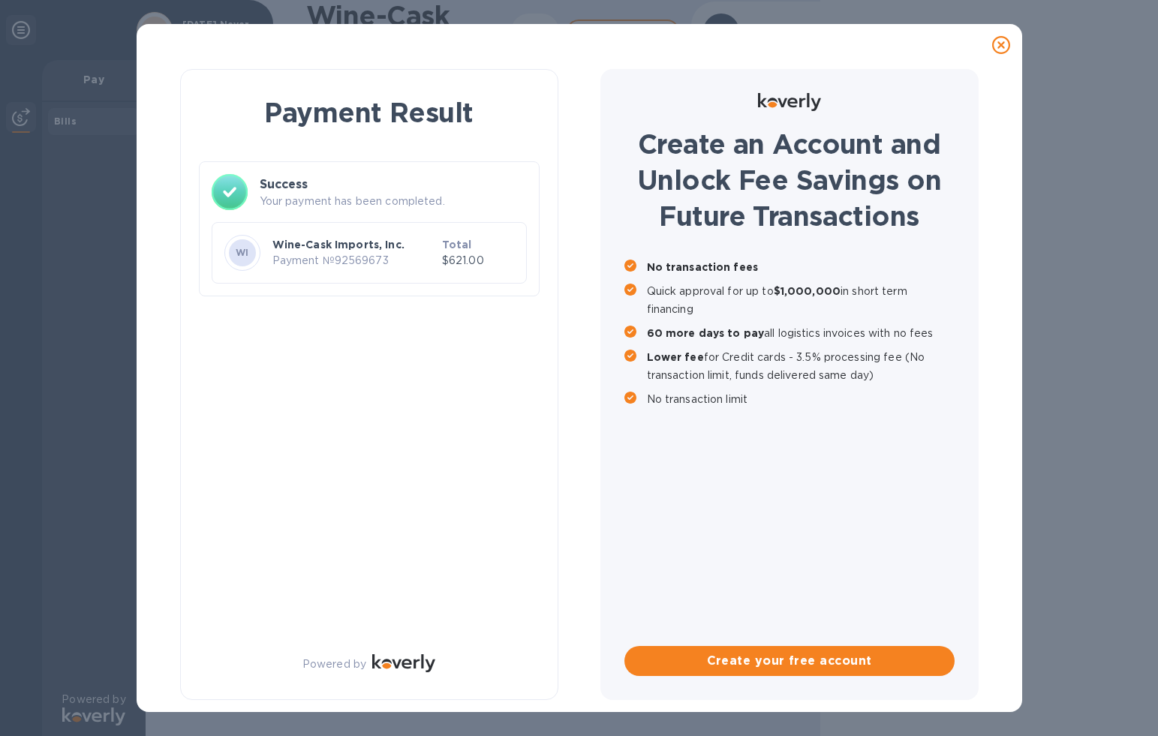  Describe the element at coordinates (790, 180) in the screenshot. I see `h1: Create an Account and Unlock Fee Savings on Future Transactions` at that location.